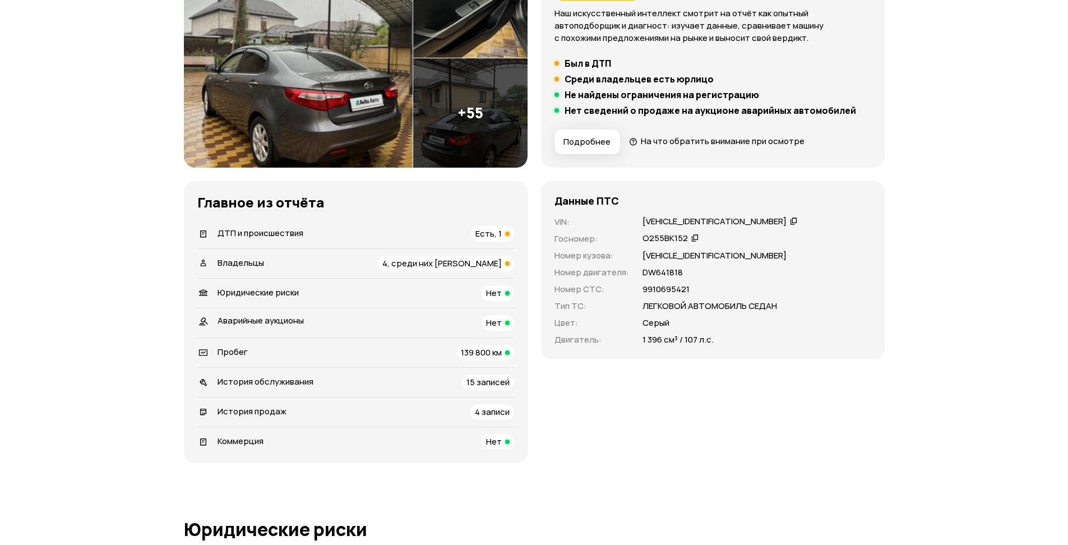 This screenshot has height=545, width=1068. I want to click on a: На что обратить внимание при осмотре, so click(717, 141).